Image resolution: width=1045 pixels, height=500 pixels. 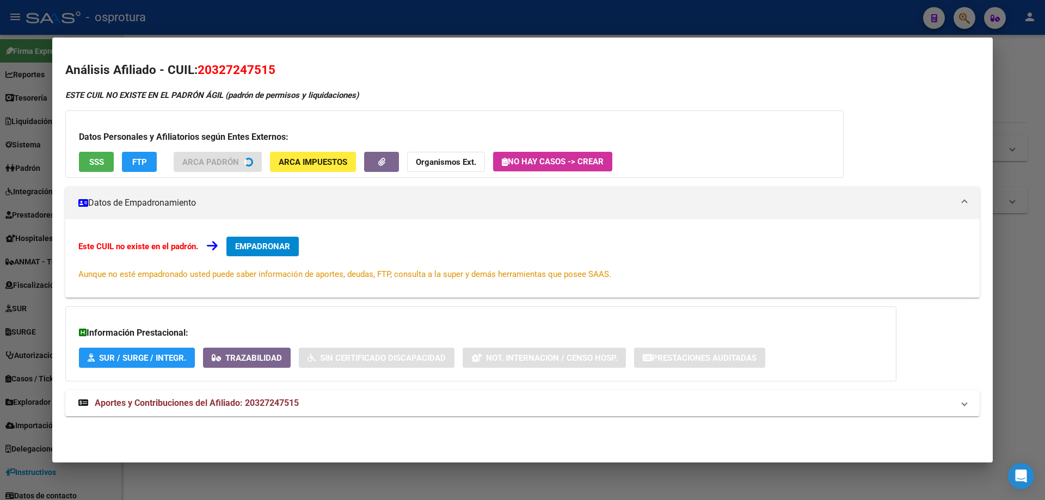 What do you see at coordinates (377, 358) in the screenshot?
I see `button: Sin Certificado Discapacidad` at bounding box center [377, 358].